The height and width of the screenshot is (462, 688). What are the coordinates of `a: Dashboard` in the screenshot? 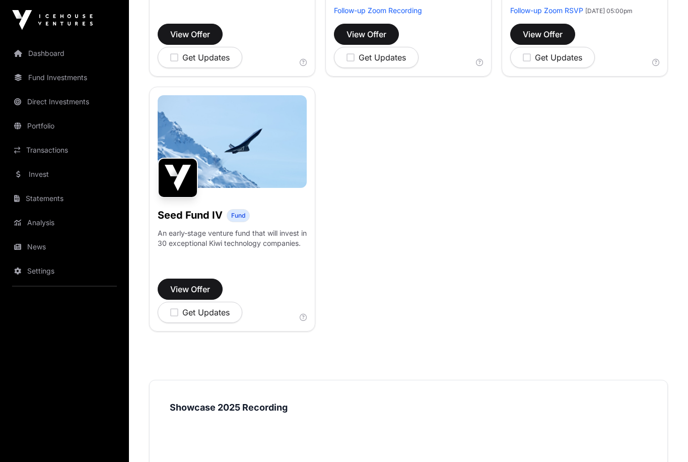 It's located at (64, 53).